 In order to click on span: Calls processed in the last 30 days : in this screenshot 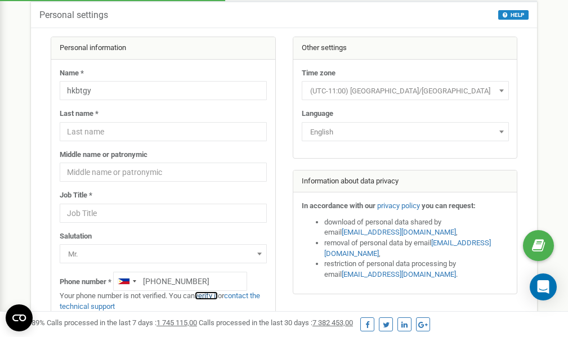, I will do `click(276, 322)`.